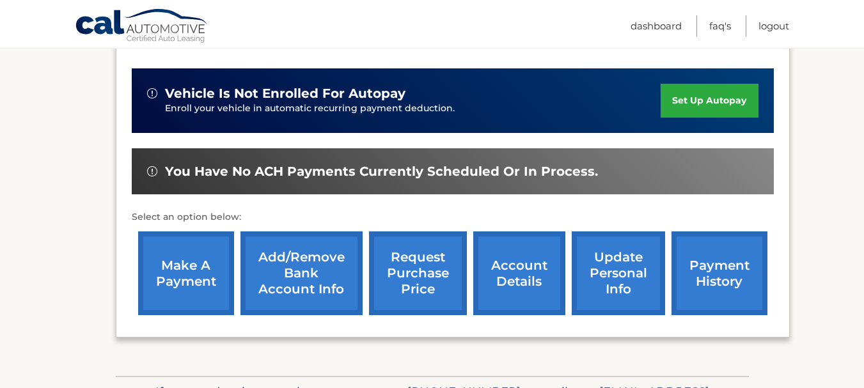  Describe the element at coordinates (413, 109) in the screenshot. I see `p: Enroll your vehicle in automatic recurring payment deduction.` at that location.